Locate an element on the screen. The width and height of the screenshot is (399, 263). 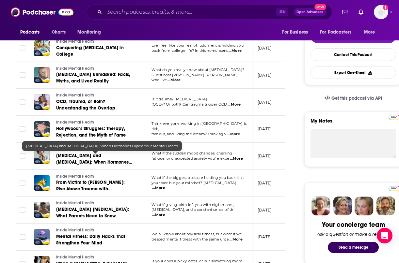
span: fatigue, or unexpected anxiety you’re expe is located at coordinates (190, 158).